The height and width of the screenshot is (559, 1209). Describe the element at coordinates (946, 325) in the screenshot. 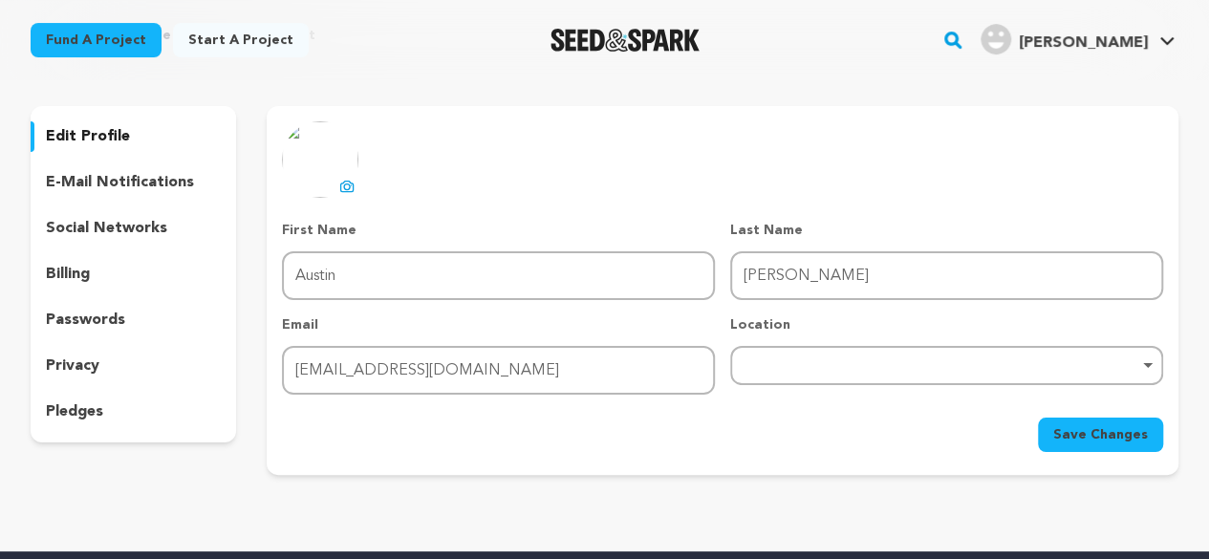

I see `p: Location` at that location.